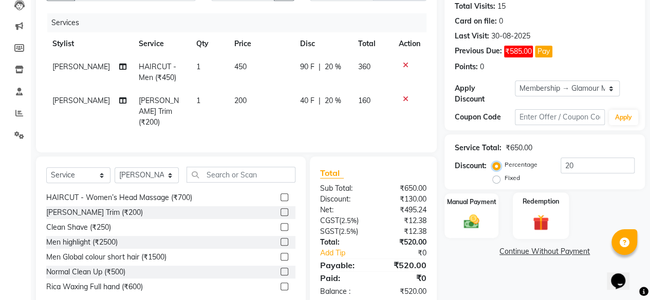  I want to click on img: _gift.svg, so click(540, 222).